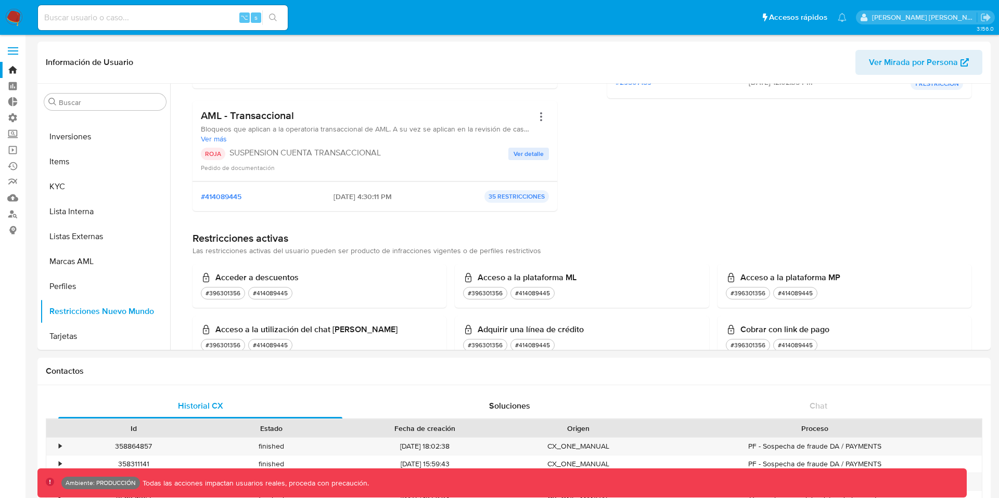  Describe the element at coordinates (105, 262) in the screenshot. I see `button: Marcas AML` at that location.